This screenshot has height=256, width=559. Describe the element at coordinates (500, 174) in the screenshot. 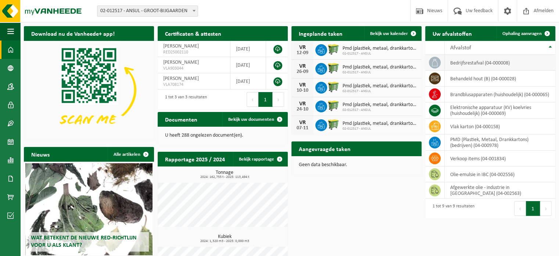

I see `td: olie-emulsie in IBC (04-002556)` at that location.